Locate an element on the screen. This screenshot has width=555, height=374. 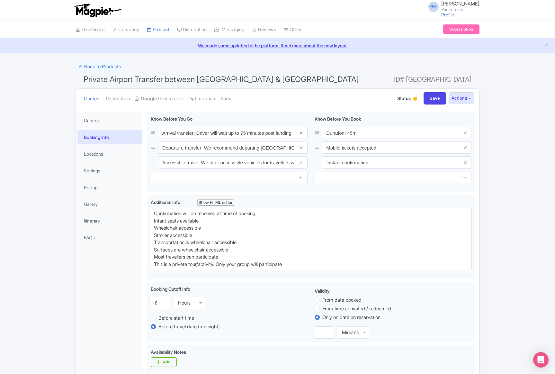
span: BH is located at coordinates (434, 7).